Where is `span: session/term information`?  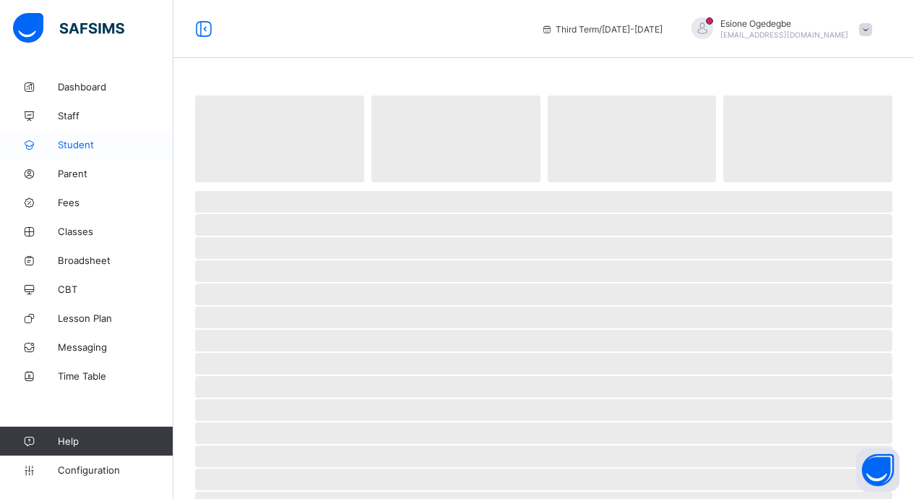 span: session/term information is located at coordinates (602, 29).